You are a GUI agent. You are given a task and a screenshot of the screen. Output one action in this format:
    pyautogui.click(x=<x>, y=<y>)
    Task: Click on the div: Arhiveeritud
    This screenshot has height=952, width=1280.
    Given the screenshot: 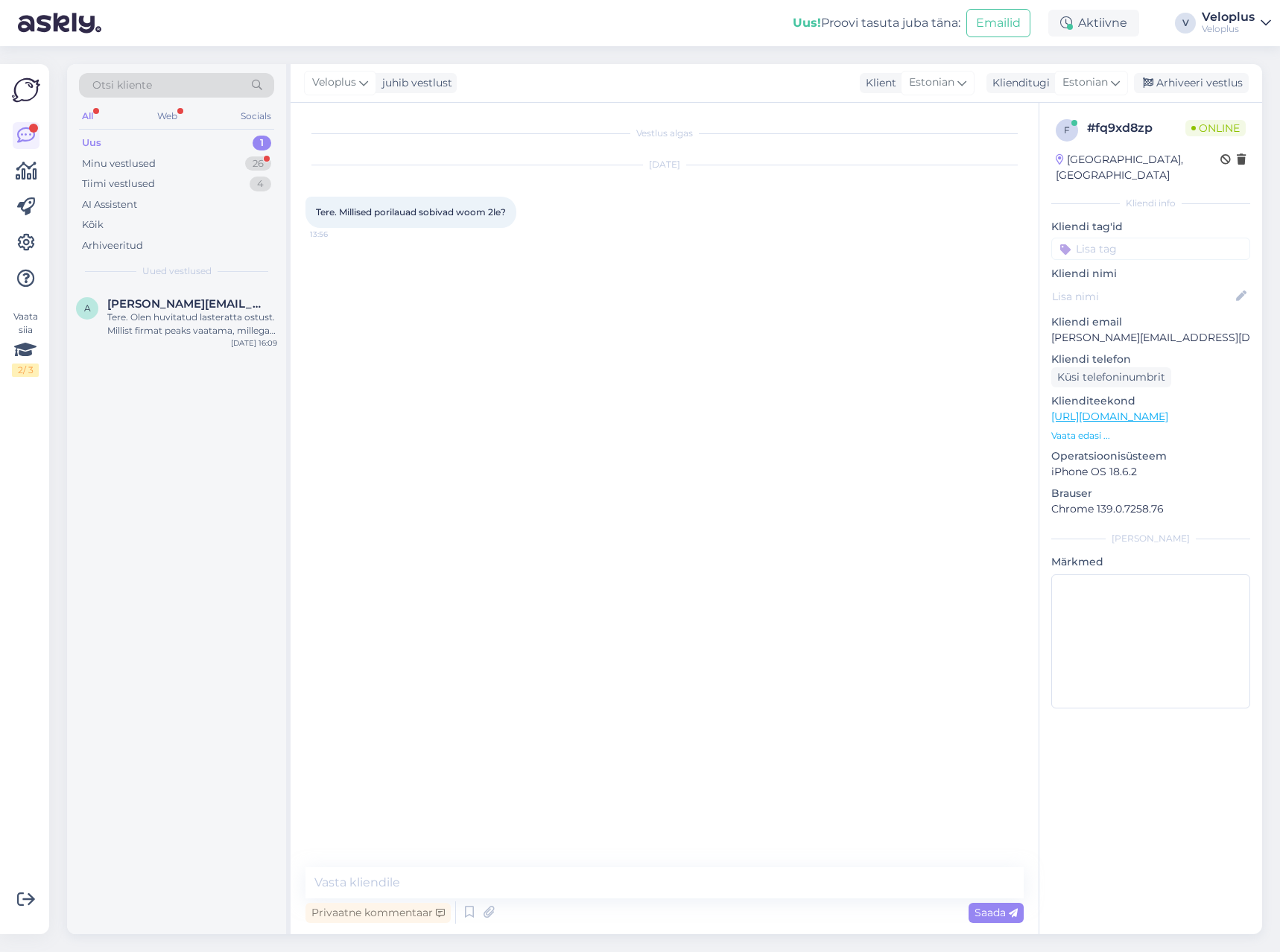 What is the action you would take?
    pyautogui.click(x=113, y=246)
    